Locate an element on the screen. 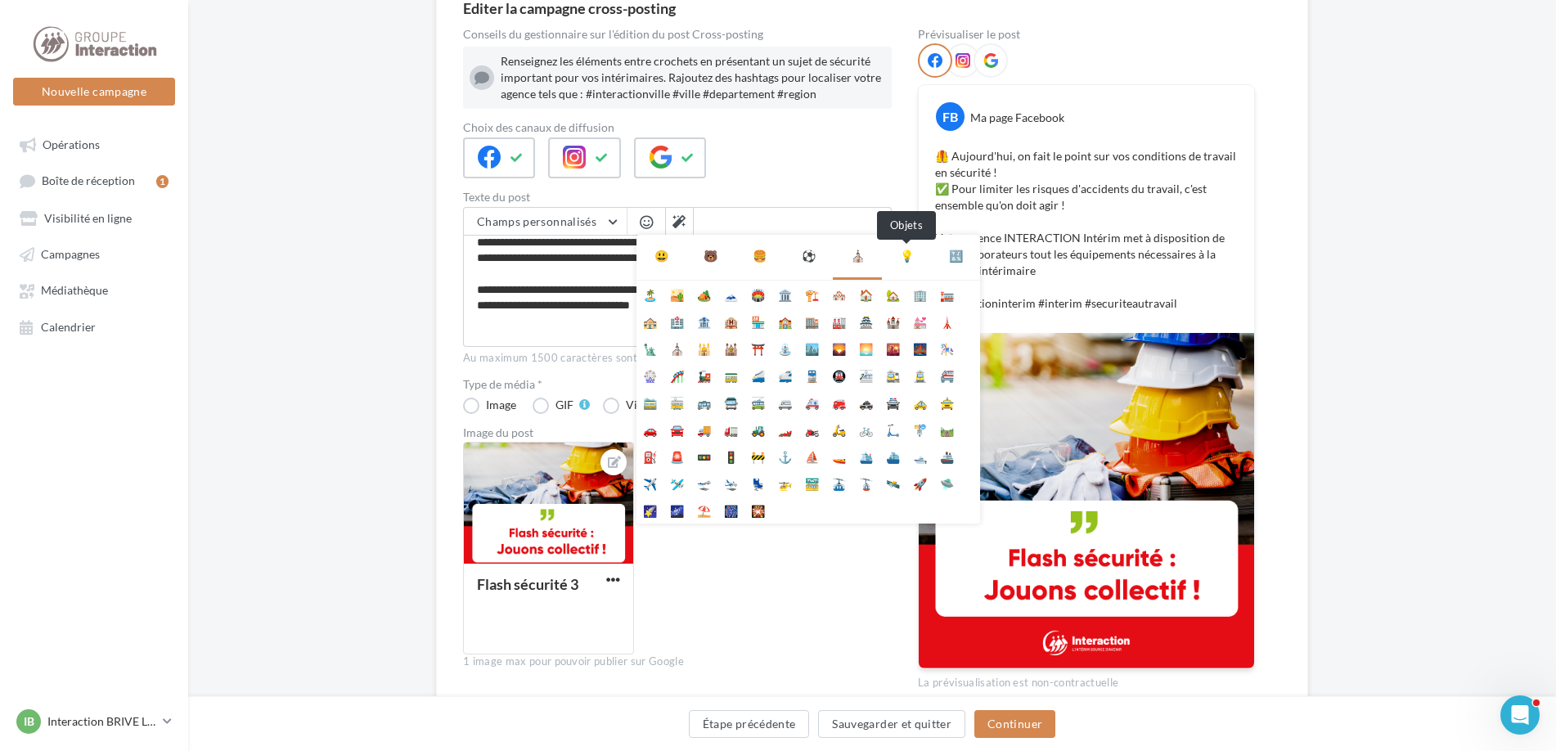 The image size is (1556, 751). div: GIF is located at coordinates (564, 405).